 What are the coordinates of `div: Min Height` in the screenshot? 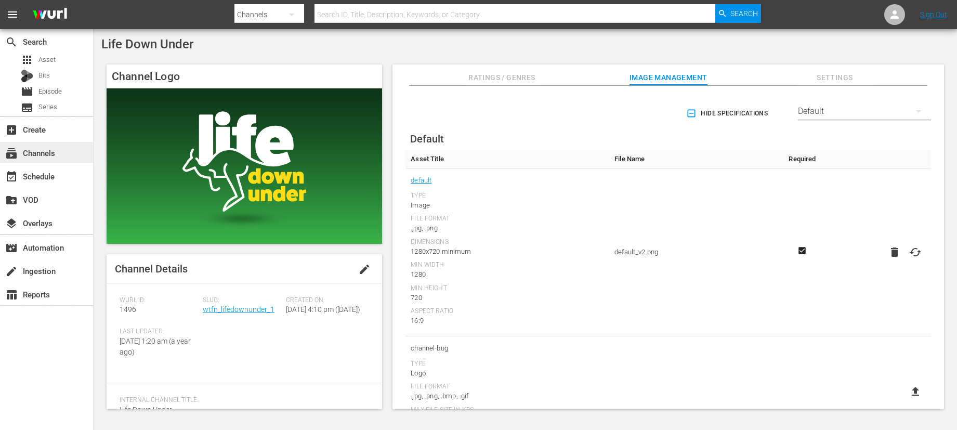 It's located at (507, 289).